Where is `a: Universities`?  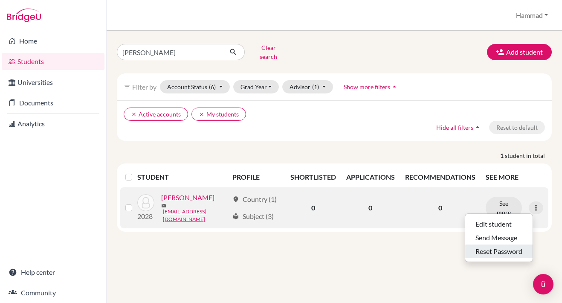 a: Universities is located at coordinates (53, 82).